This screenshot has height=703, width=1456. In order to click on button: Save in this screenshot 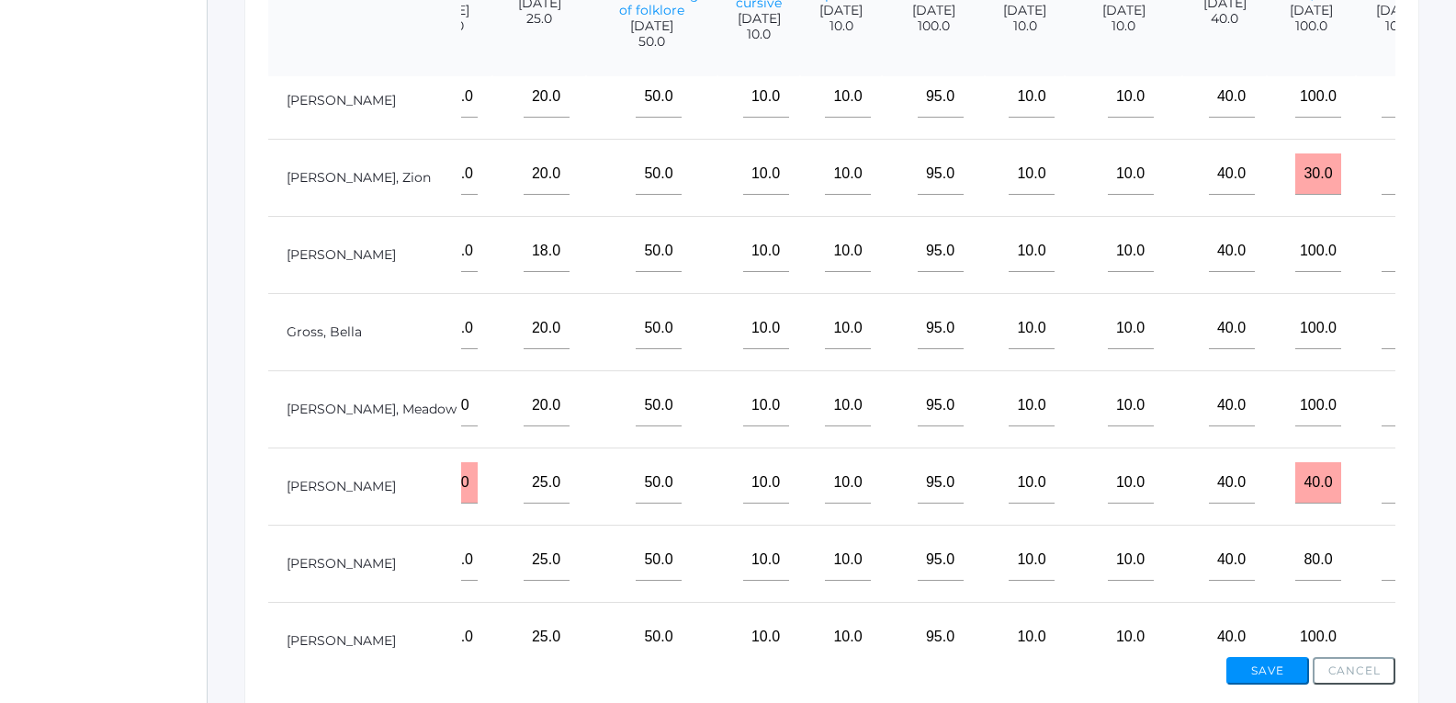, I will do `click(1267, 670)`.